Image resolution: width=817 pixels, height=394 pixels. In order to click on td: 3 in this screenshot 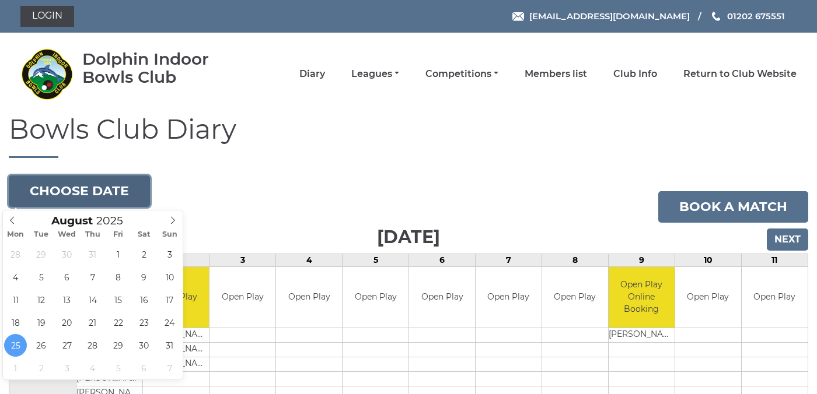, I will do `click(243, 260)`.